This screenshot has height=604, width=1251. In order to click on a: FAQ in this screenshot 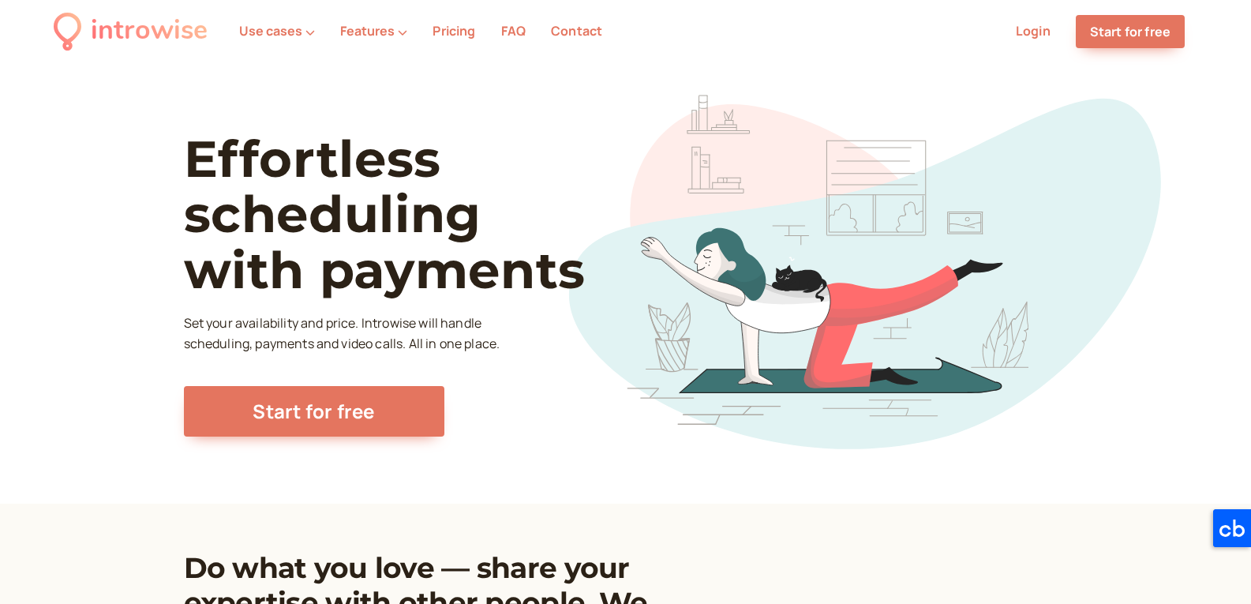, I will do `click(513, 31)`.